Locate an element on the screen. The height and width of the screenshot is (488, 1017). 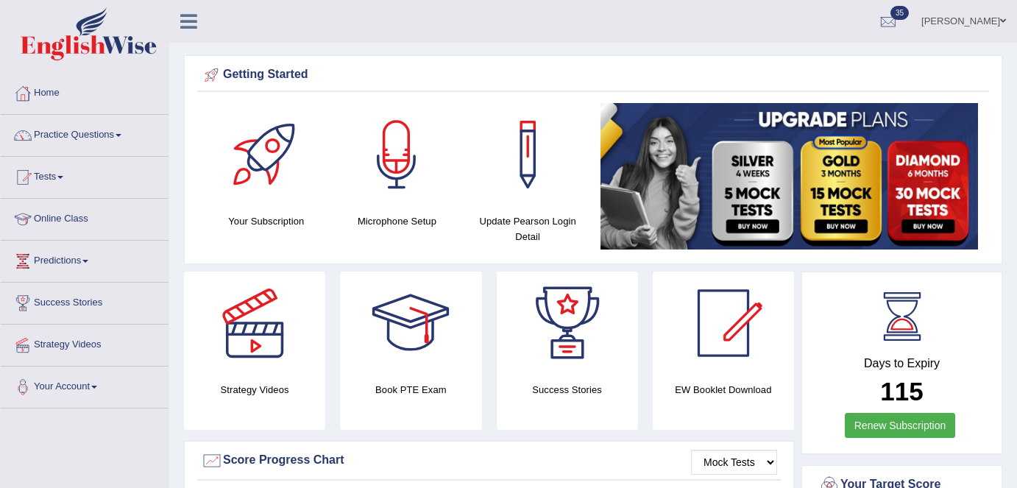
a: Practice Questions is located at coordinates (85, 133).